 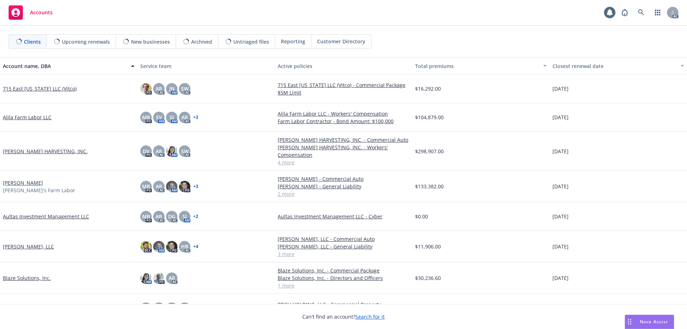 What do you see at coordinates (343, 66) in the screenshot?
I see `button: Active policies` at bounding box center [343, 66].